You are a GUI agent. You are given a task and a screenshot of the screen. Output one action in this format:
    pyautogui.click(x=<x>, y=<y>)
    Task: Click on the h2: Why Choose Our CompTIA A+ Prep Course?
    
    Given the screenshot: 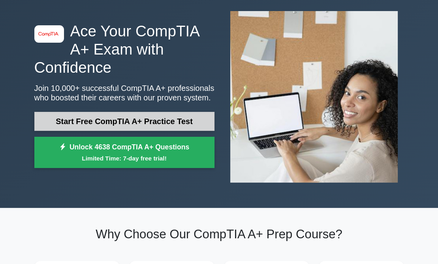 What is the action you would take?
    pyautogui.click(x=219, y=234)
    